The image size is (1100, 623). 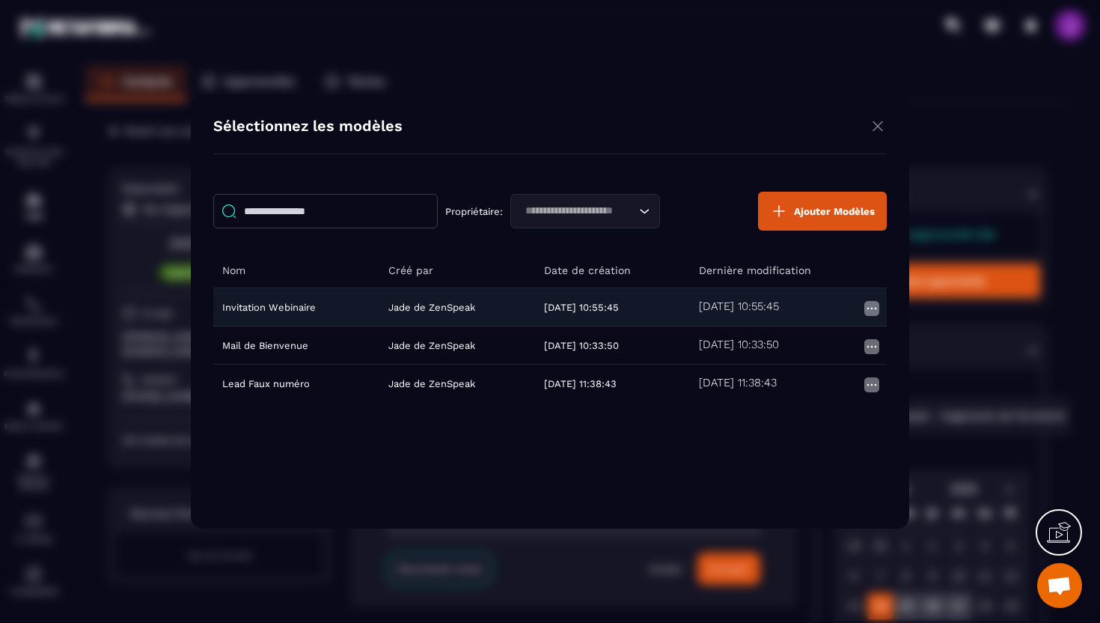 What do you see at coordinates (457, 270) in the screenshot?
I see `th: Créé par` at bounding box center [457, 270].